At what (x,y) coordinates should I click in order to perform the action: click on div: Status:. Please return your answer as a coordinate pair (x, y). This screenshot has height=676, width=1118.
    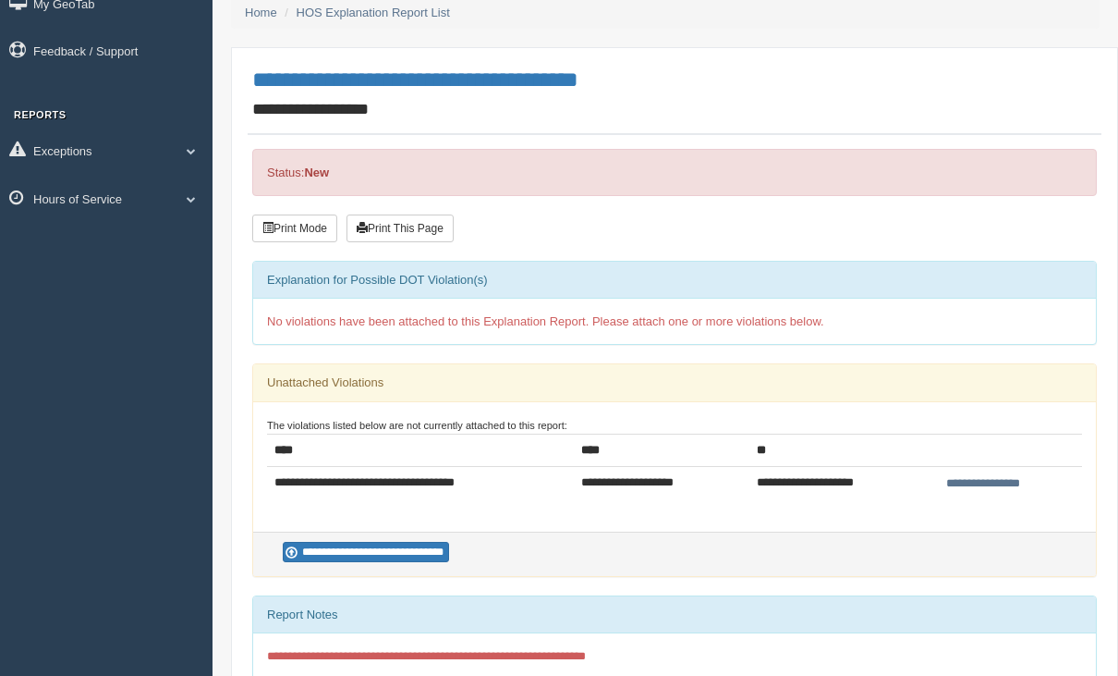
    Looking at the image, I should click on (675, 172).